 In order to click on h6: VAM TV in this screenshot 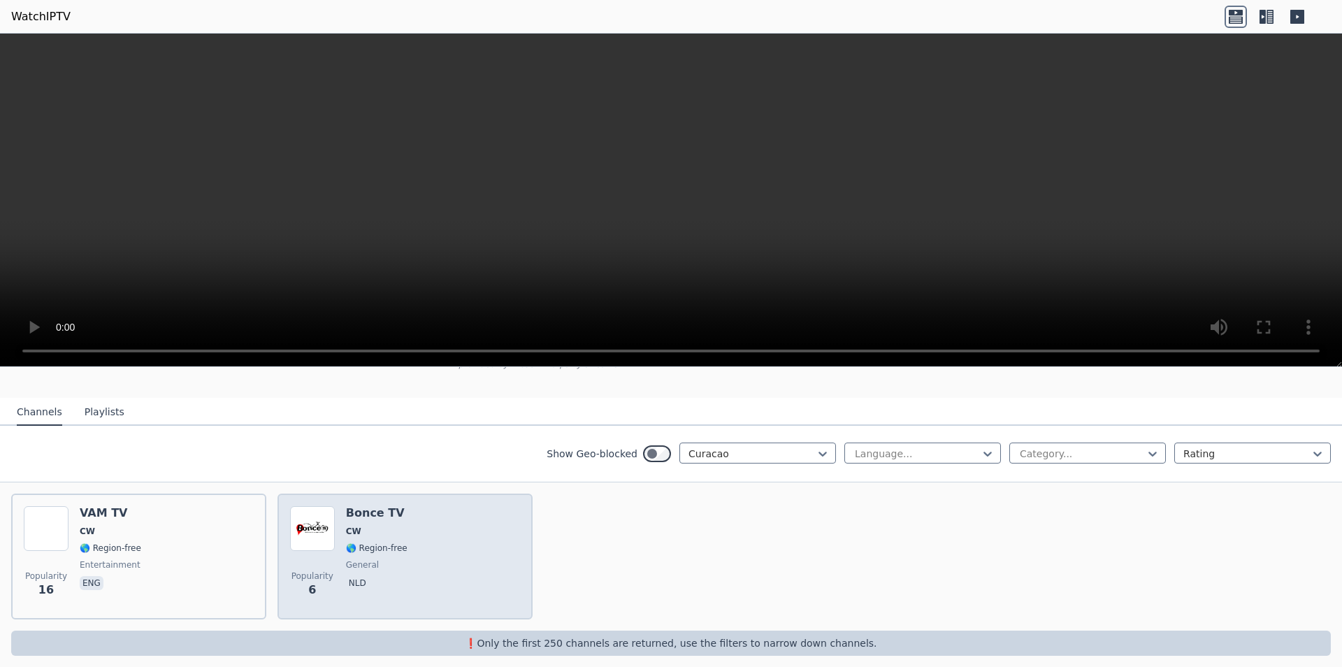, I will do `click(110, 513)`.